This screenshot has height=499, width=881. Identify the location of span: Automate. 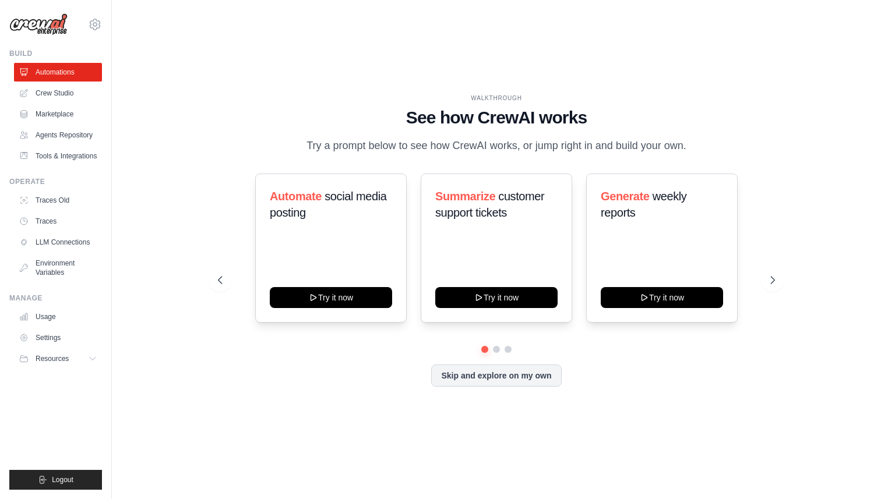
(295, 196).